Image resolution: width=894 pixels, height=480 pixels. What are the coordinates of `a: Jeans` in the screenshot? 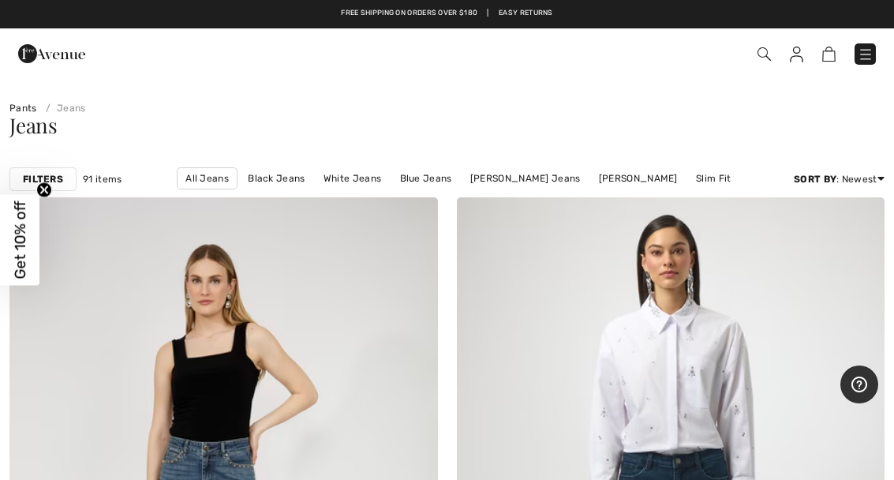 It's located at (62, 108).